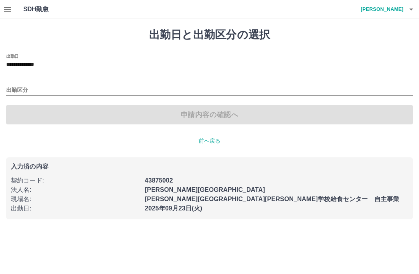 This screenshot has width=419, height=274. What do you see at coordinates (173, 208) in the screenshot?
I see `b: 2025年09月23日(火)` at bounding box center [173, 208].